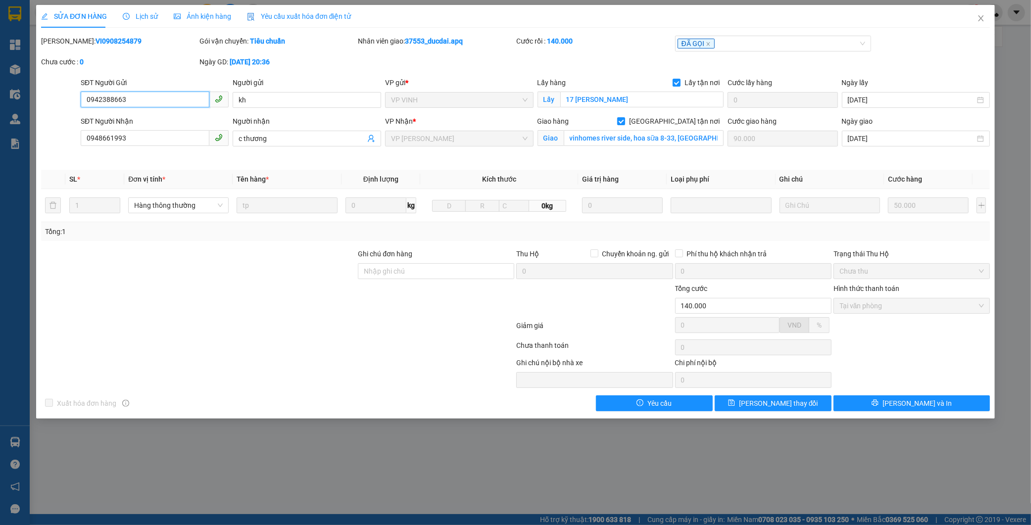  What do you see at coordinates (449, 206) in the screenshot?
I see `input: D` at bounding box center [449, 206].